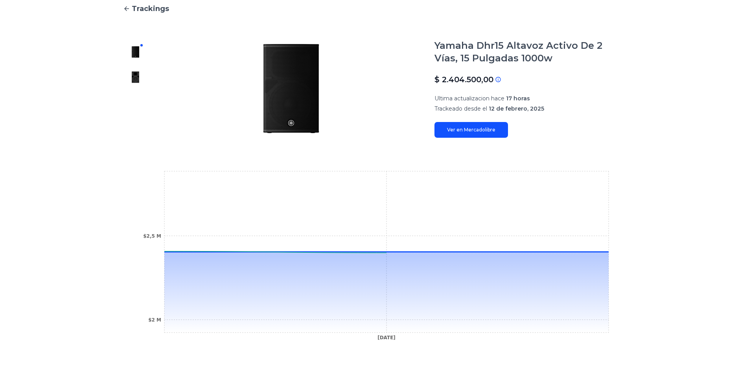 This screenshot has width=749, height=366. I want to click on tspan: $2,5 M, so click(152, 236).